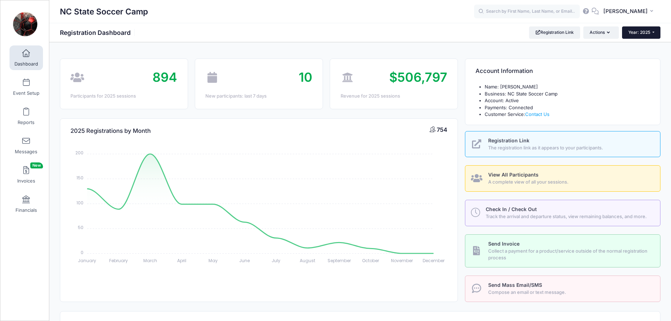 Image resolution: width=671 pixels, height=321 pixels. Describe the element at coordinates (504, 71) in the screenshot. I see `h4: Account Information` at that location.